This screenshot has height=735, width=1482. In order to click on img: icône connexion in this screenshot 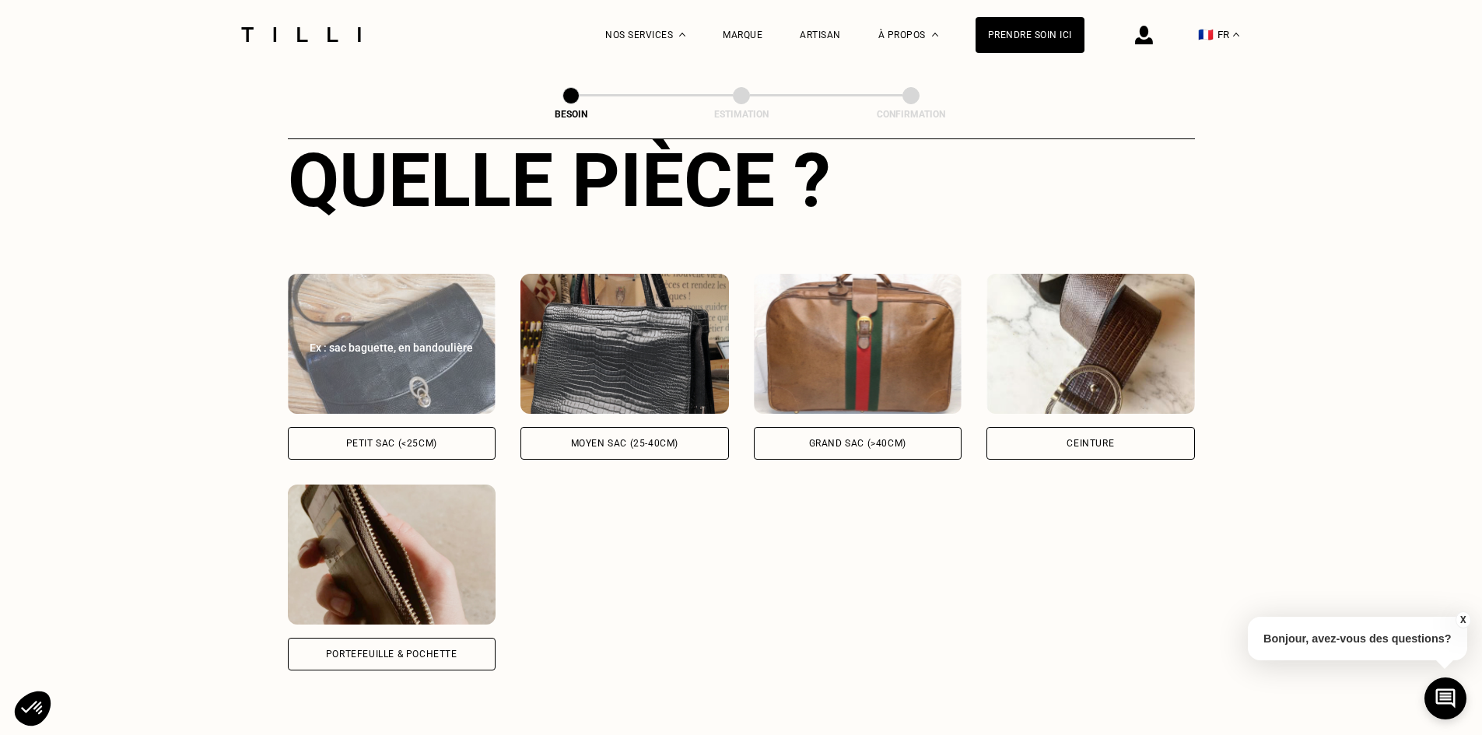, I will do `click(1144, 35)`.